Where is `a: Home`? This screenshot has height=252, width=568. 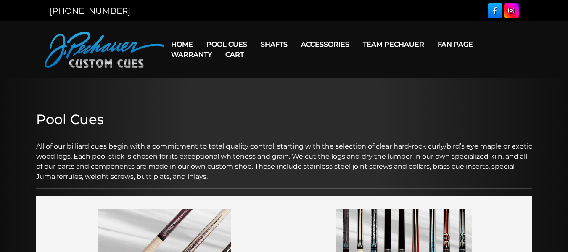
a: Home is located at coordinates (182, 44).